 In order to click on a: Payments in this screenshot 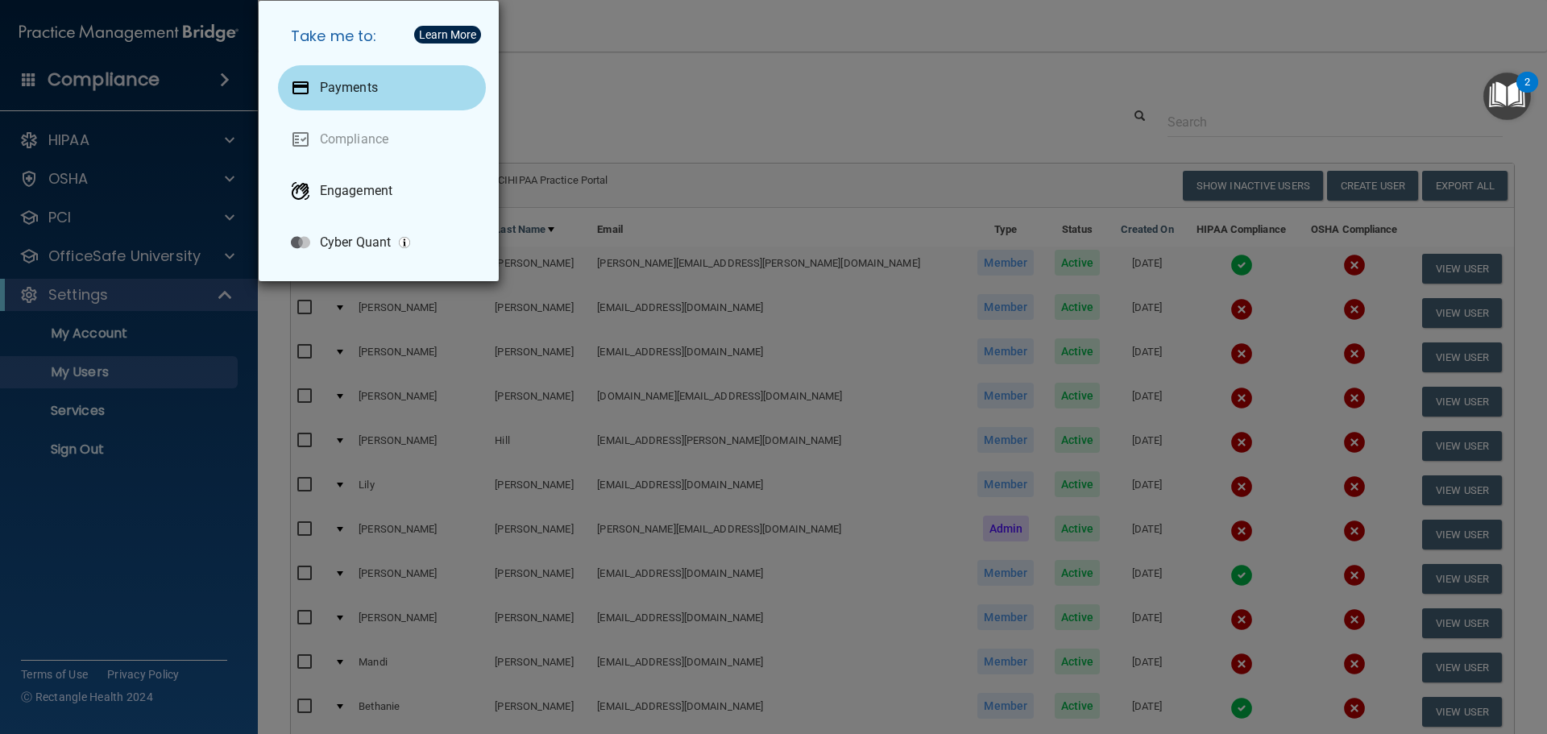, I will do `click(382, 88)`.